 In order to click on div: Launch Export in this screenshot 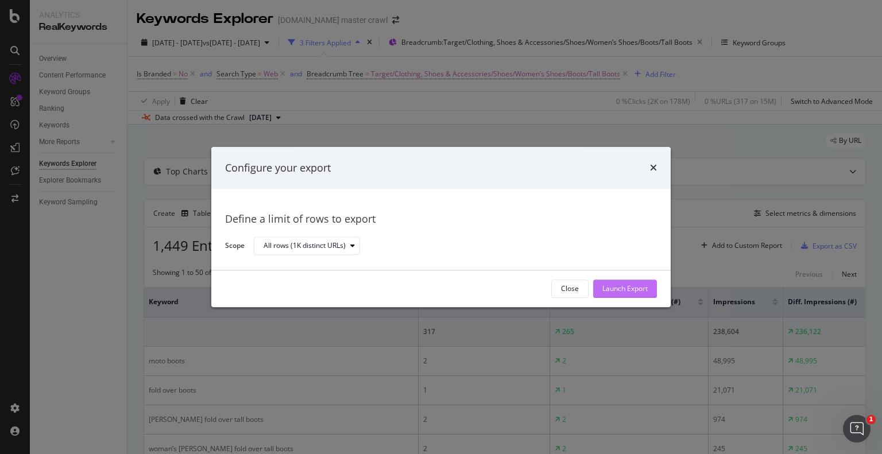, I will do `click(625, 289)`.